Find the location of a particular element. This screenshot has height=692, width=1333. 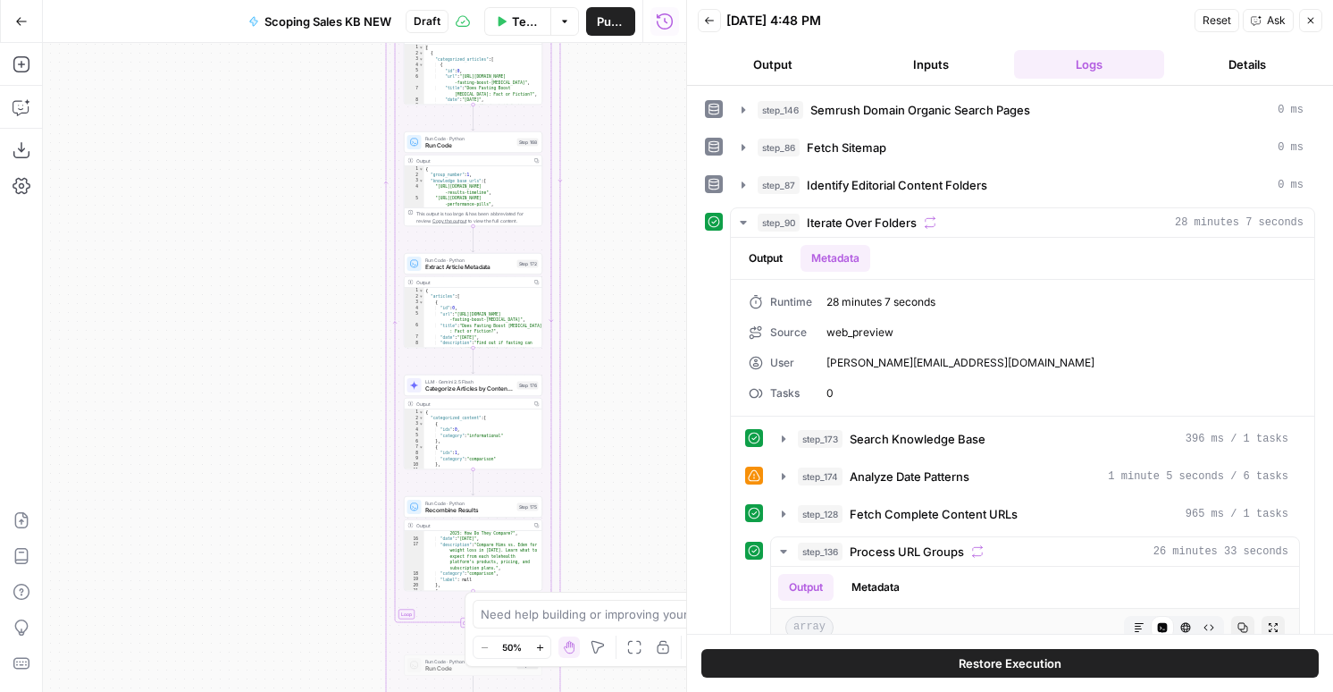

span: step_90 is located at coordinates (778, 223).